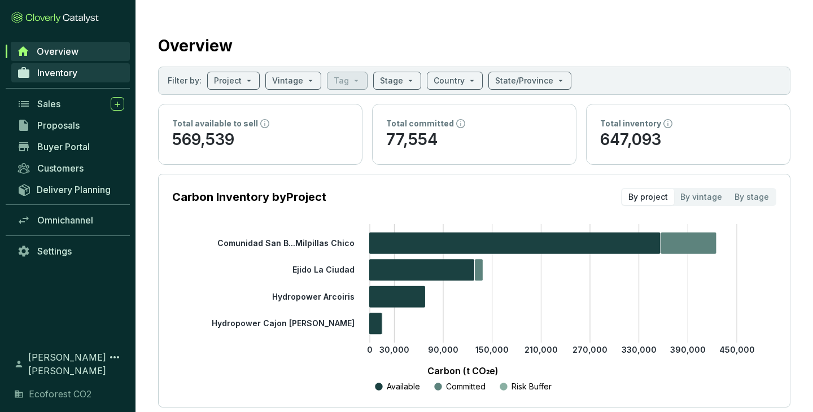 Image resolution: width=813 pixels, height=412 pixels. Describe the element at coordinates (541, 349) in the screenshot. I see `tspan: 210,000` at that location.